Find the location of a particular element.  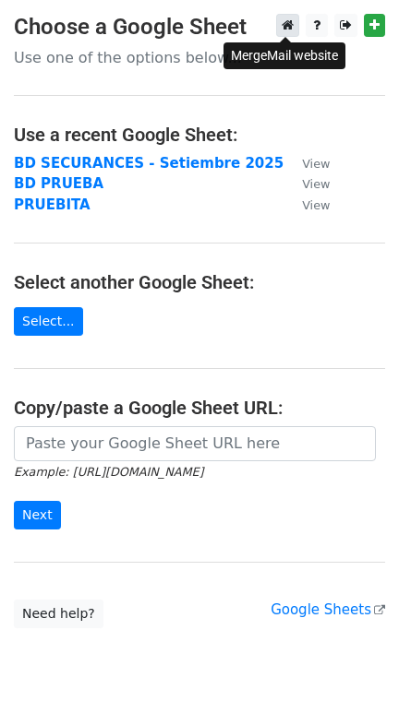

input: Next is located at coordinates (37, 515).